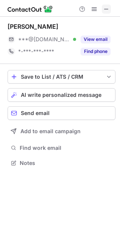 The image size is (120, 241). What do you see at coordinates (30, 9) in the screenshot?
I see `img: ContactOut v5.3.10` at bounding box center [30, 9].